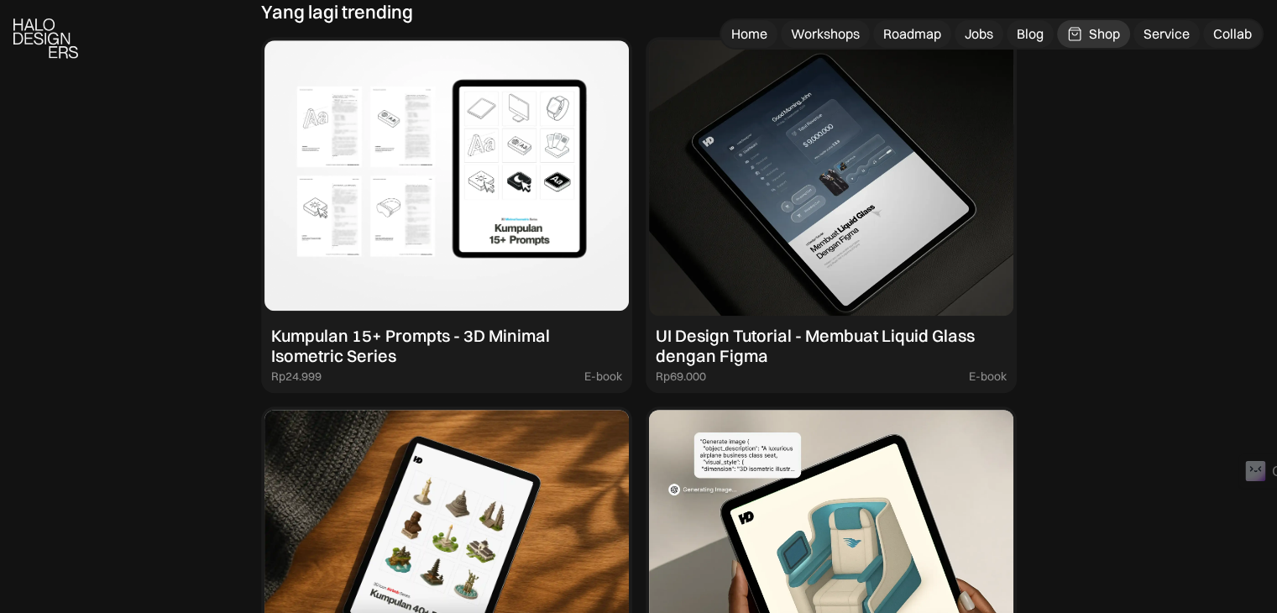 The image size is (1277, 613). I want to click on a: Workshops, so click(825, 34).